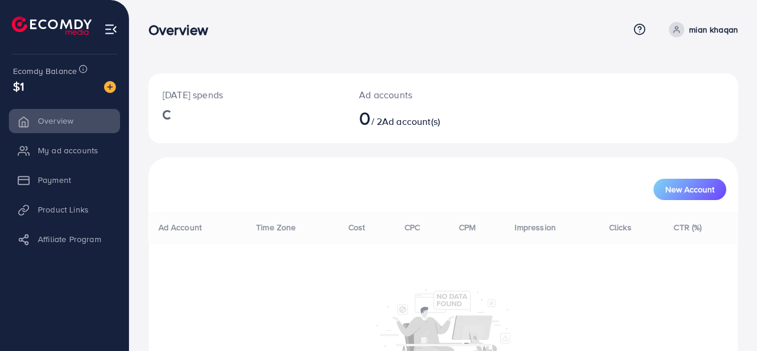  Describe the element at coordinates (418, 95) in the screenshot. I see `p: Ad accounts` at that location.